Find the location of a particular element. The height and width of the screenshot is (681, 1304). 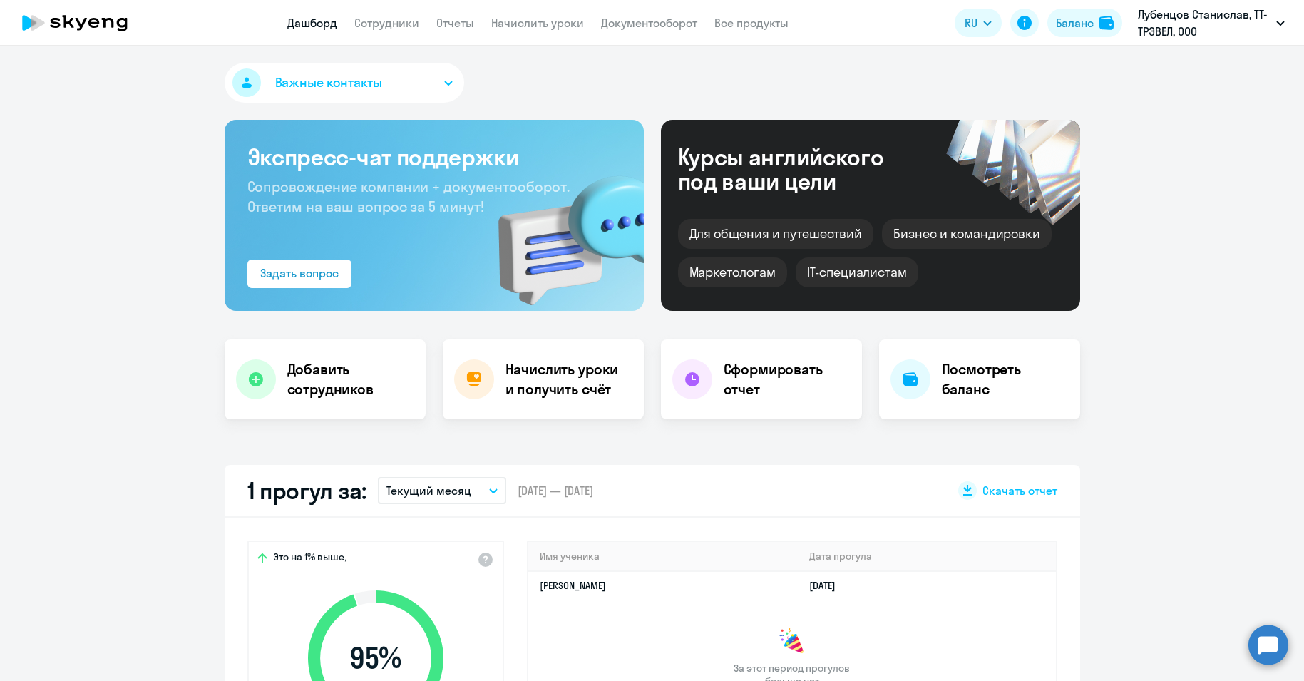

th: Имя ученика is located at coordinates (663, 556).